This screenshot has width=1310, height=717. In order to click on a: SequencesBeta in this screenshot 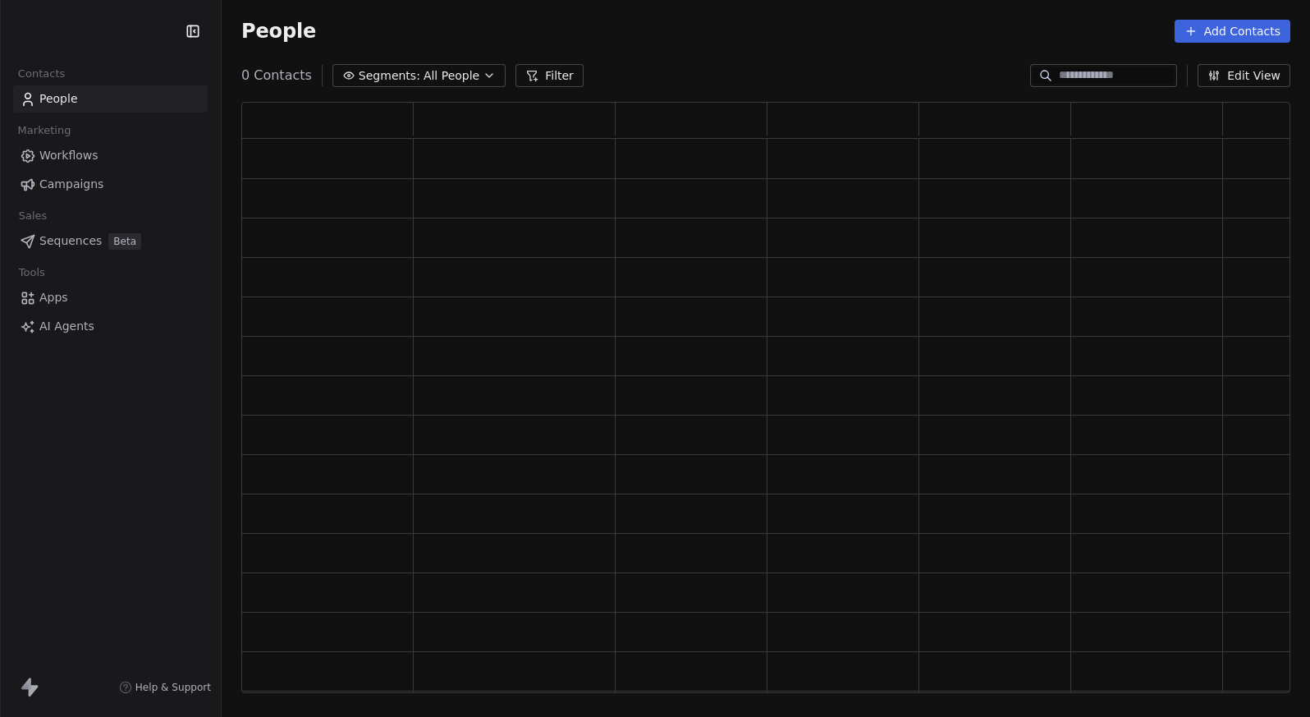, I will do `click(110, 241)`.